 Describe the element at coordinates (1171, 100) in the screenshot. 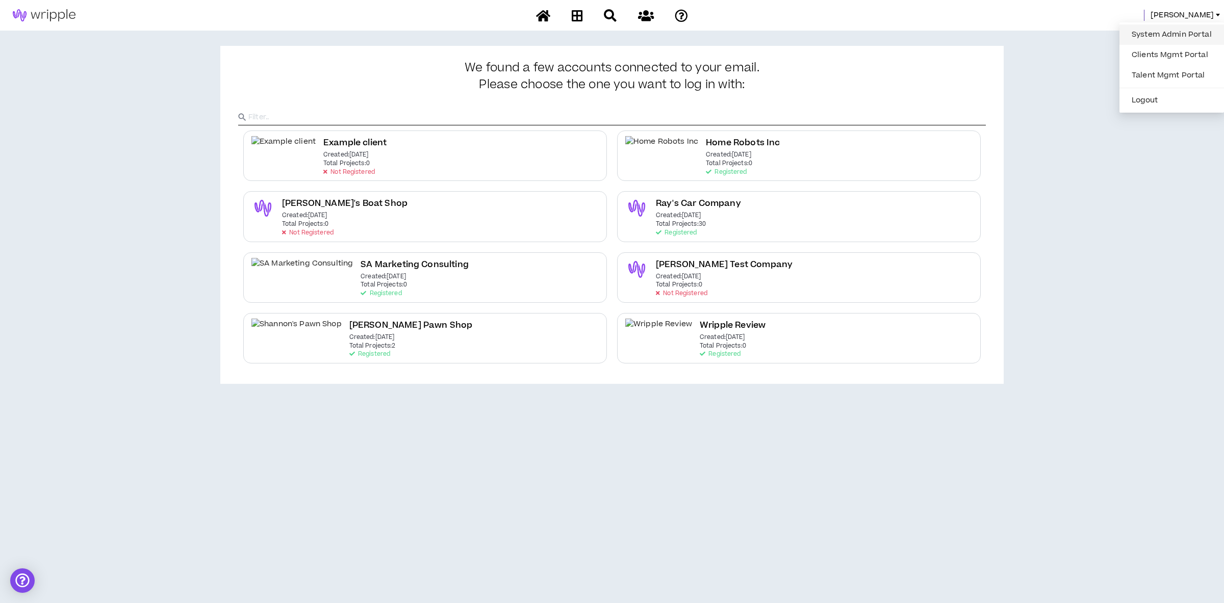

I see `button: Logout` at that location.